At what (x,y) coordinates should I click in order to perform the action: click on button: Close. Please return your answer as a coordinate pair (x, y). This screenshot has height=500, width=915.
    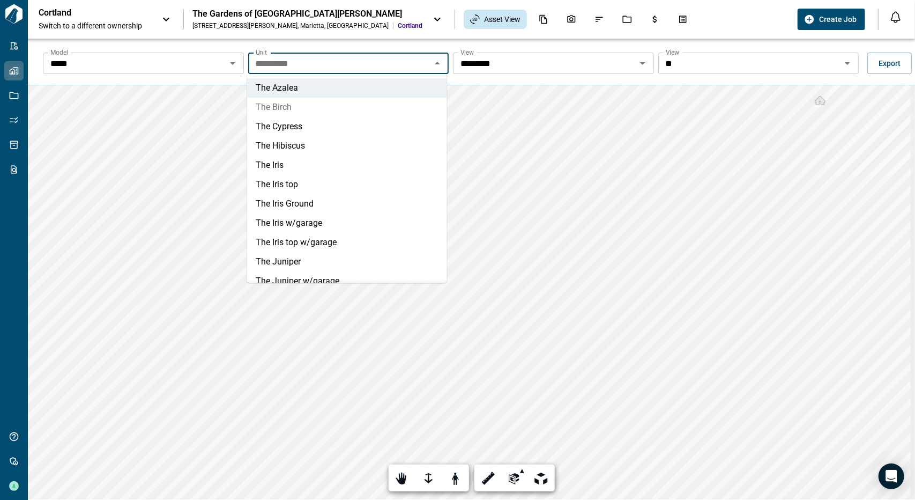
    Looking at the image, I should click on (437, 63).